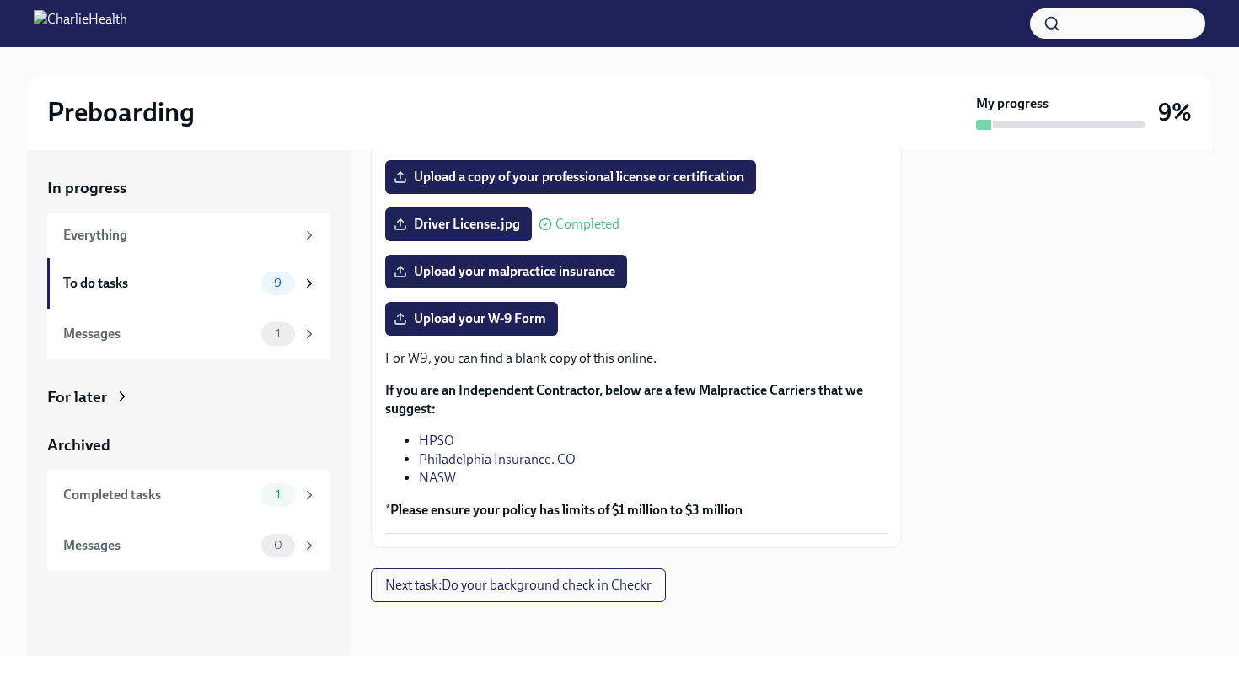  What do you see at coordinates (438, 477) in the screenshot?
I see `a: NASW` at bounding box center [438, 477].